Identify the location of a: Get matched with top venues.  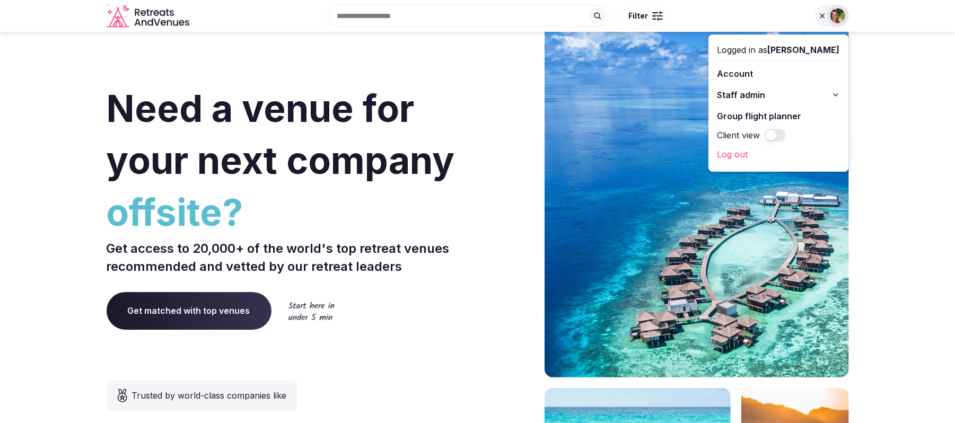
(189, 311).